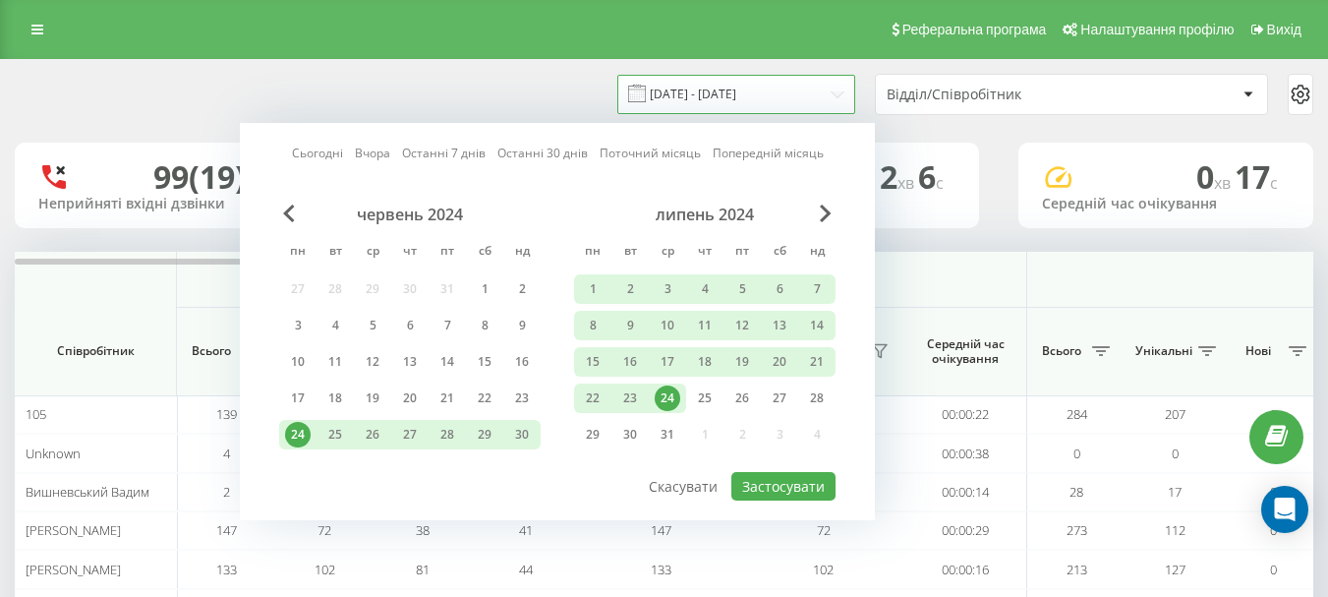 This screenshot has height=597, width=1328. I want to click on div: чт 20 черв 2024 р., so click(410, 398).